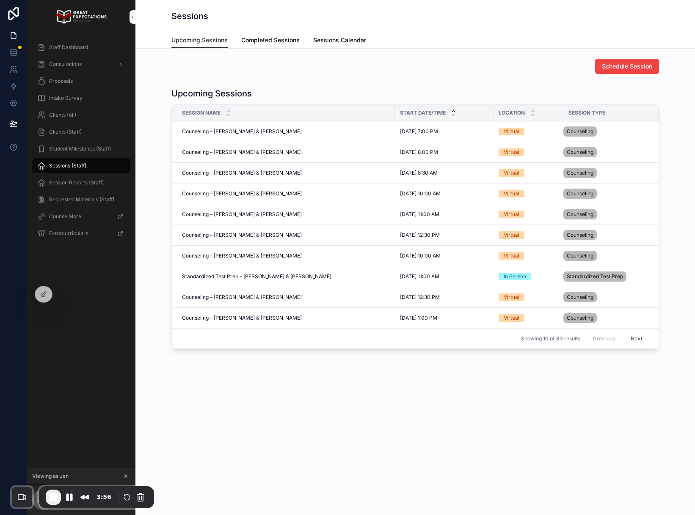 The height and width of the screenshot is (515, 695). I want to click on button: Next, so click(636, 338).